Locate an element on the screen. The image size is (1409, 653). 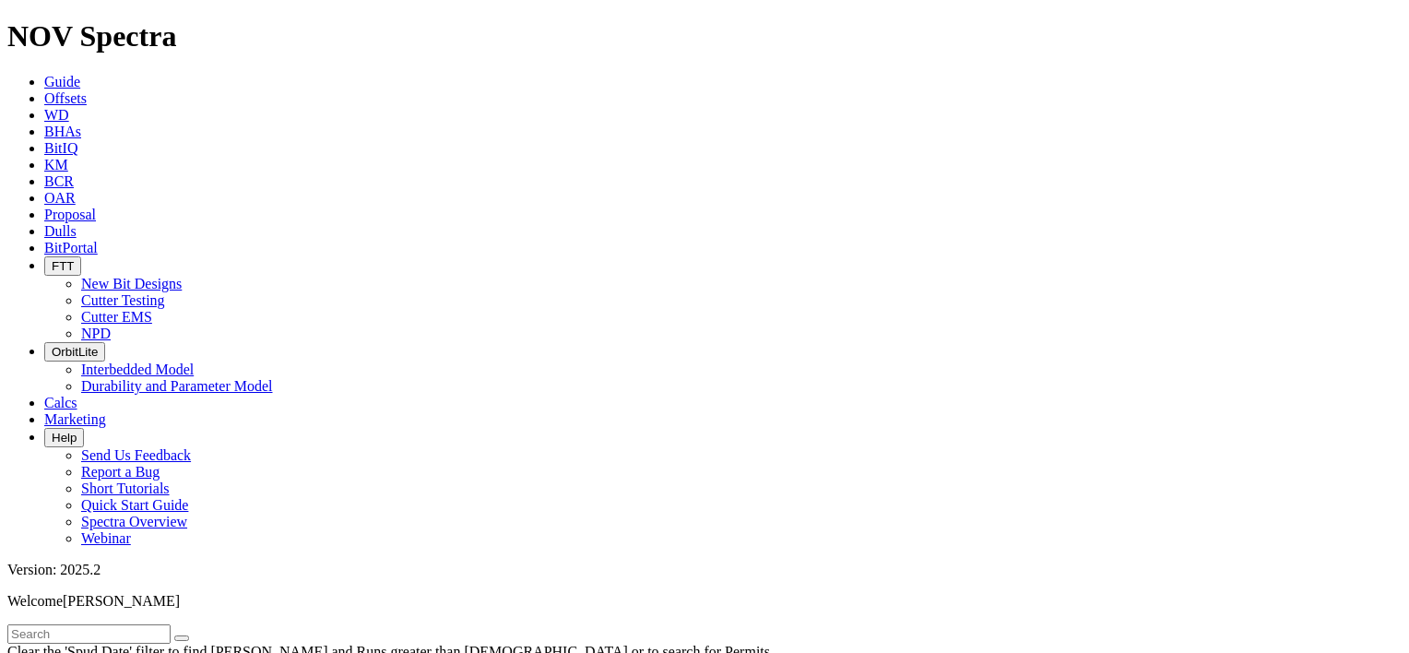
a: Webinar is located at coordinates (106, 538).